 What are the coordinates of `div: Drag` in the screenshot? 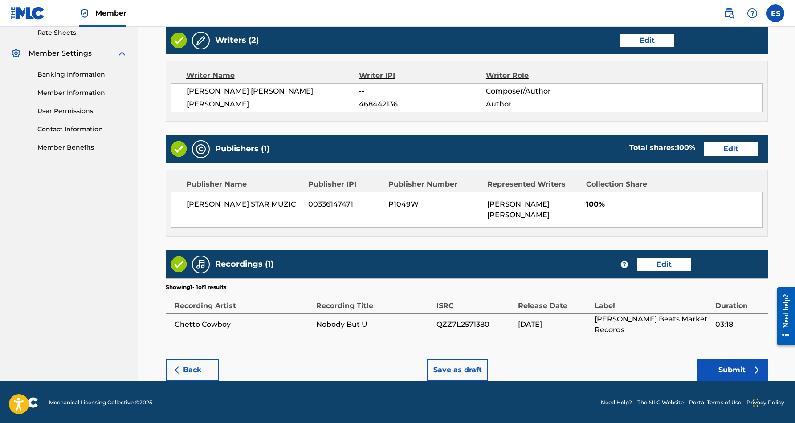 It's located at (756, 402).